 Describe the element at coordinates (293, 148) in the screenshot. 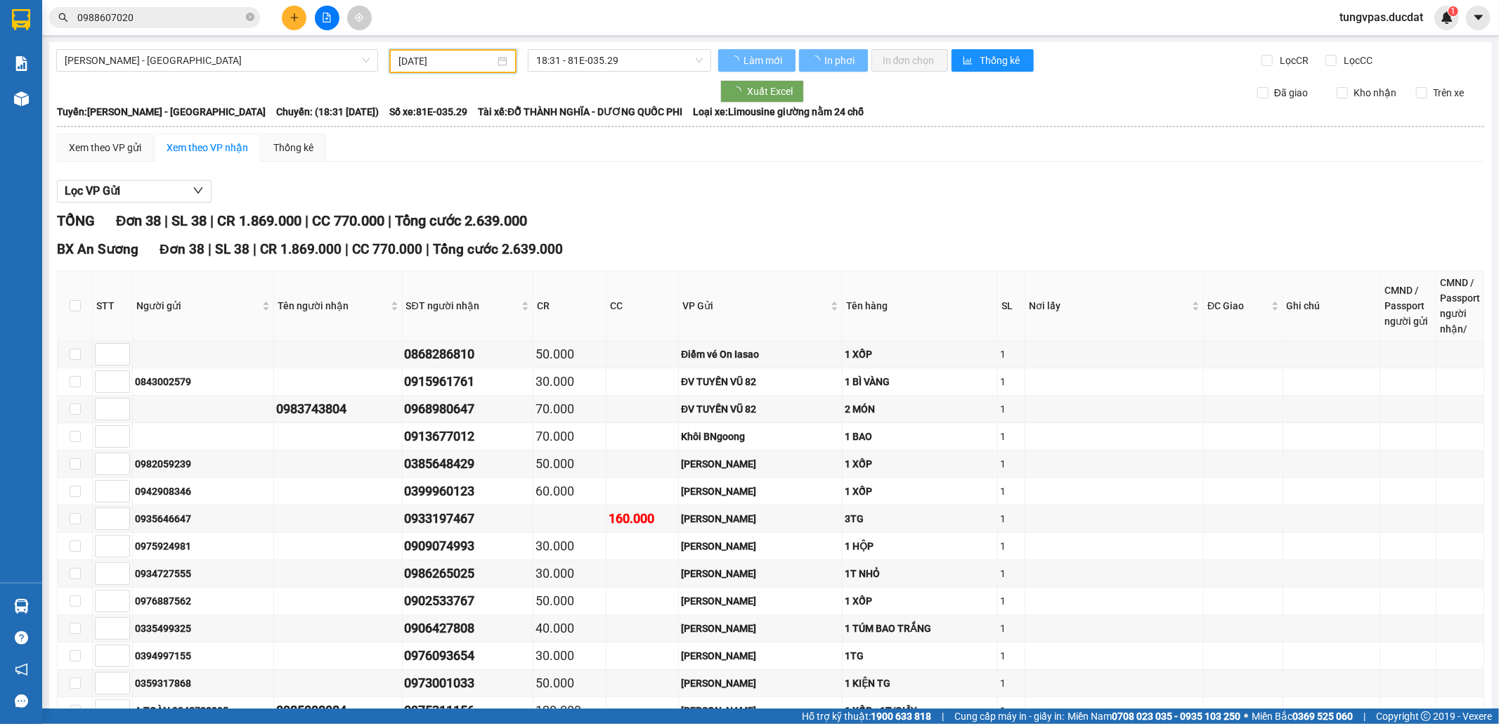

I see `div: Thống kê` at that location.